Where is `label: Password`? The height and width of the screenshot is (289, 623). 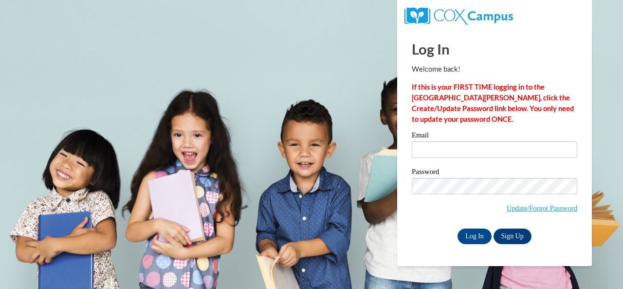
label: Password is located at coordinates (494, 173).